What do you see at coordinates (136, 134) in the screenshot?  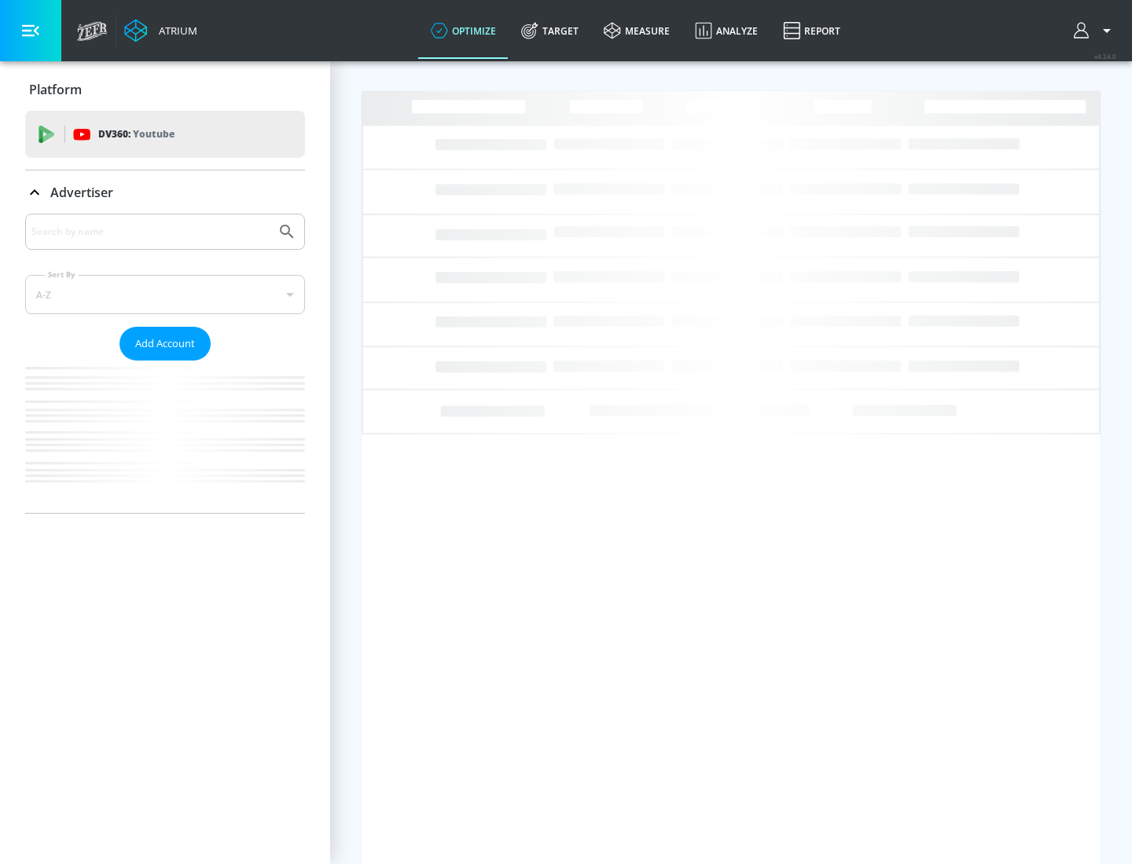 I see `p: DV360:` at bounding box center [136, 134].